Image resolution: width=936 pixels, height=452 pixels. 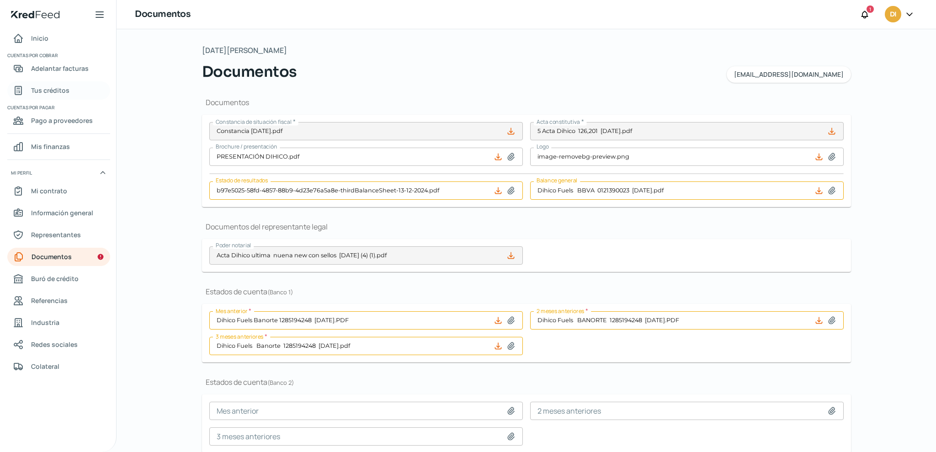 I want to click on span: Buró de crédito, so click(x=55, y=278).